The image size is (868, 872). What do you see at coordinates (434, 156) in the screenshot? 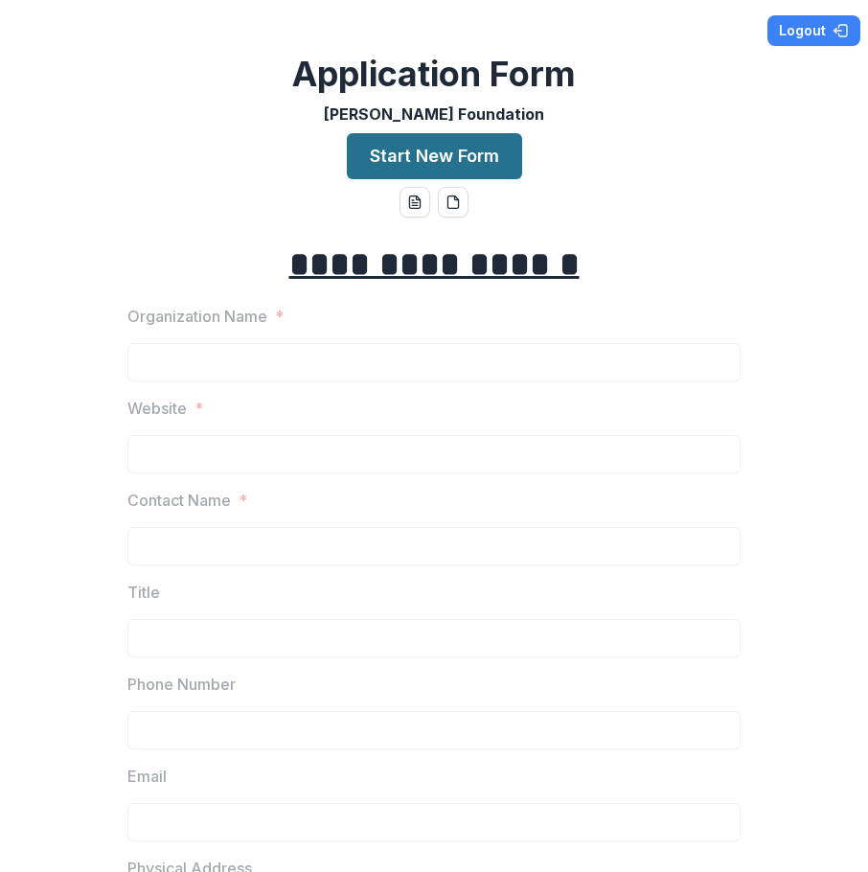
I see `button: Start New Form` at bounding box center [434, 156].